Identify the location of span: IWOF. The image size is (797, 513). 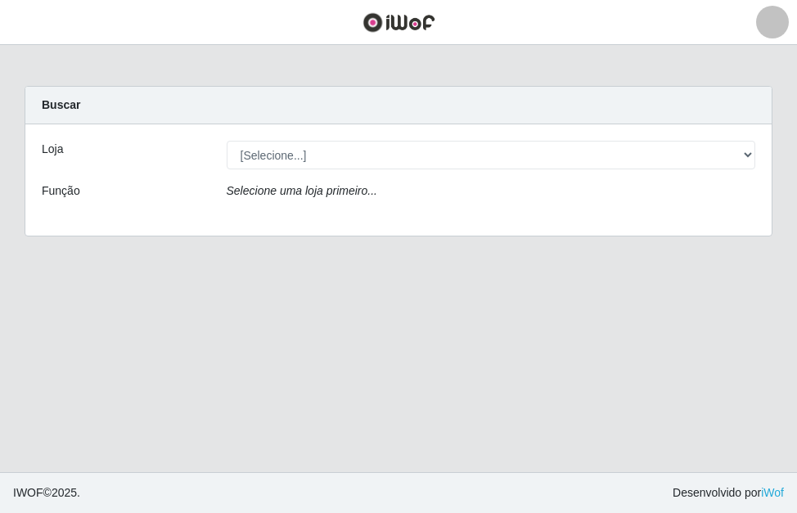
(28, 493).